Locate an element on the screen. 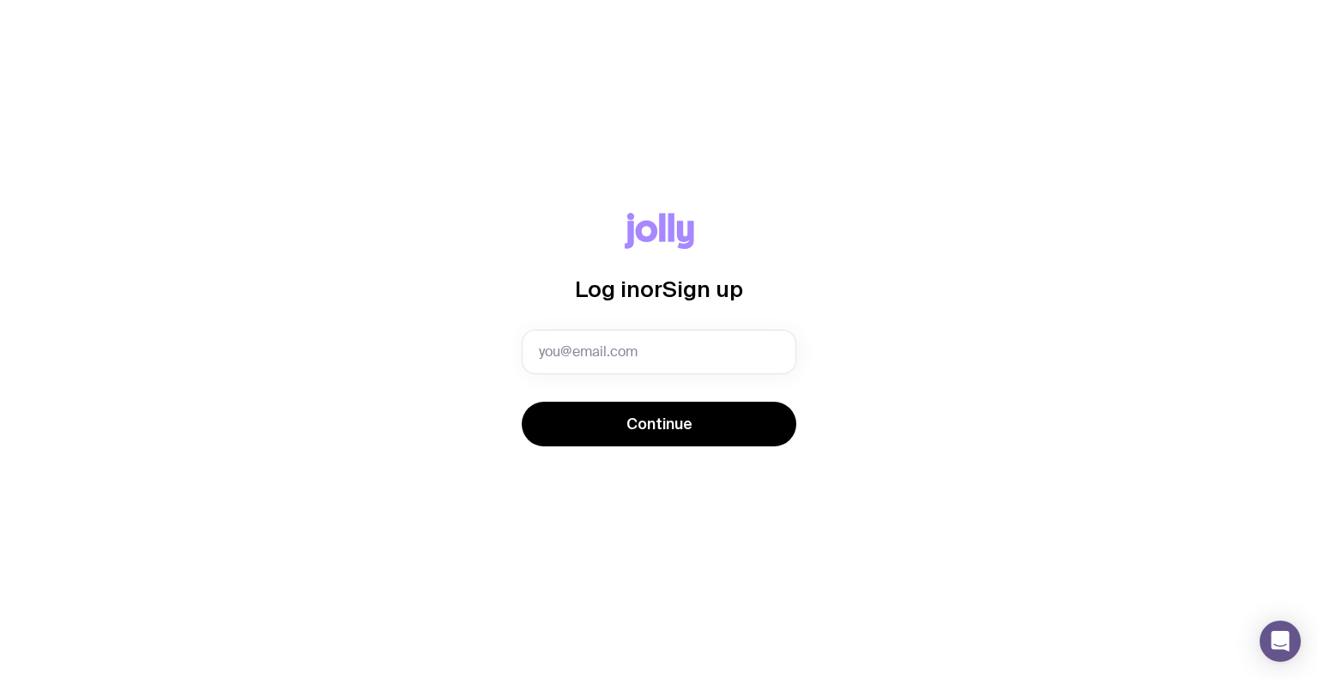 This screenshot has height=679, width=1318. span: or is located at coordinates (651, 288).